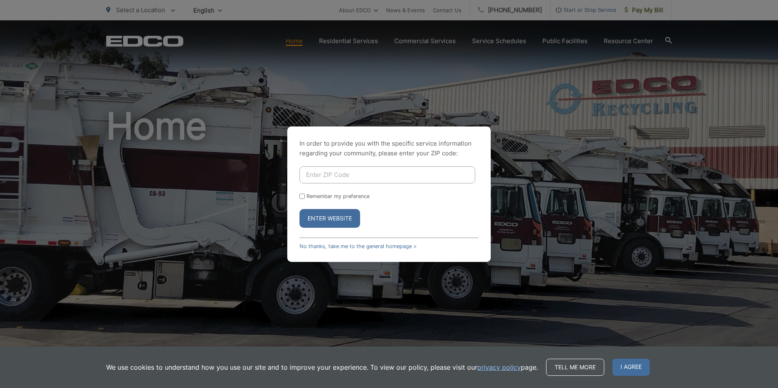 The height and width of the screenshot is (388, 778). I want to click on label: Remember my preference, so click(338, 196).